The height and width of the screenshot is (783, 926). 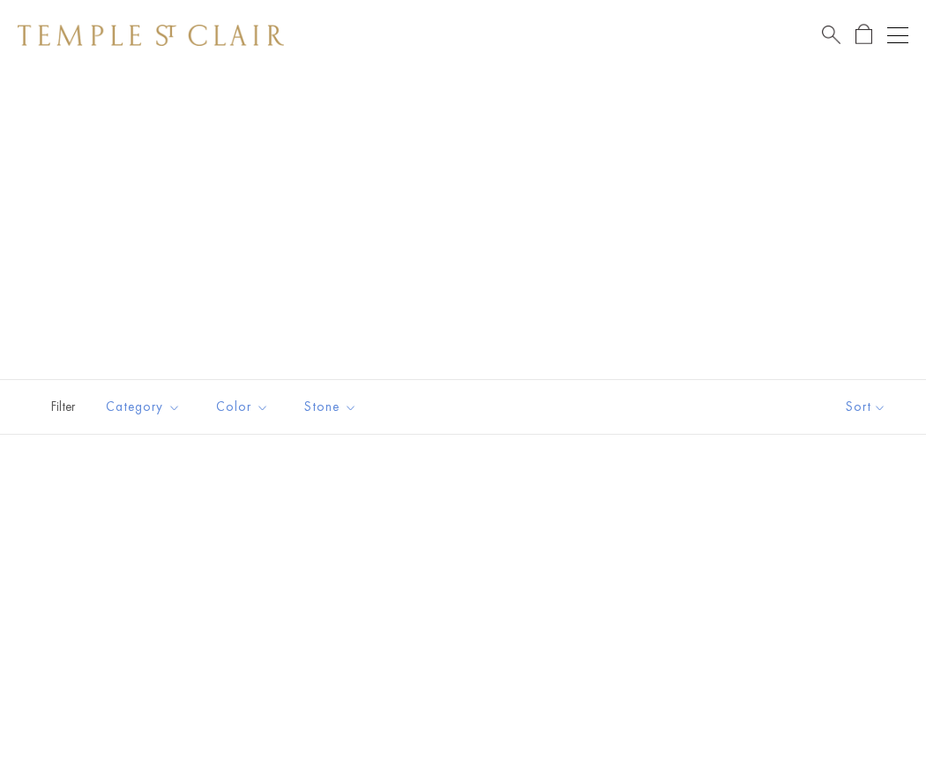 What do you see at coordinates (866, 407) in the screenshot?
I see `button: Show sort by` at bounding box center [866, 407].